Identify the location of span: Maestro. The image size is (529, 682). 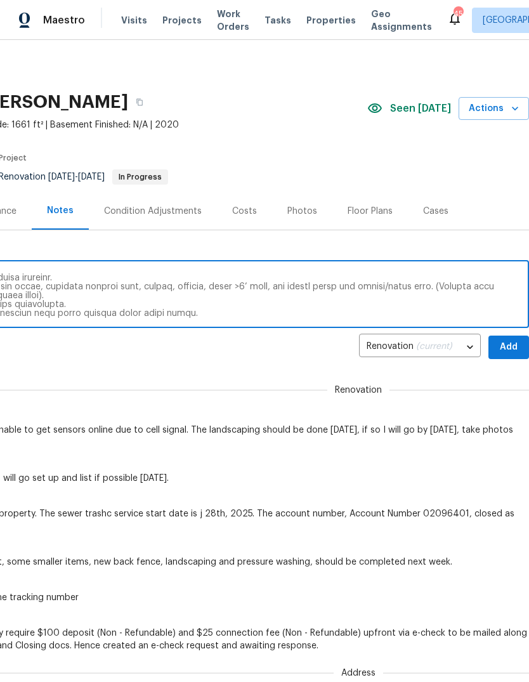
(64, 20).